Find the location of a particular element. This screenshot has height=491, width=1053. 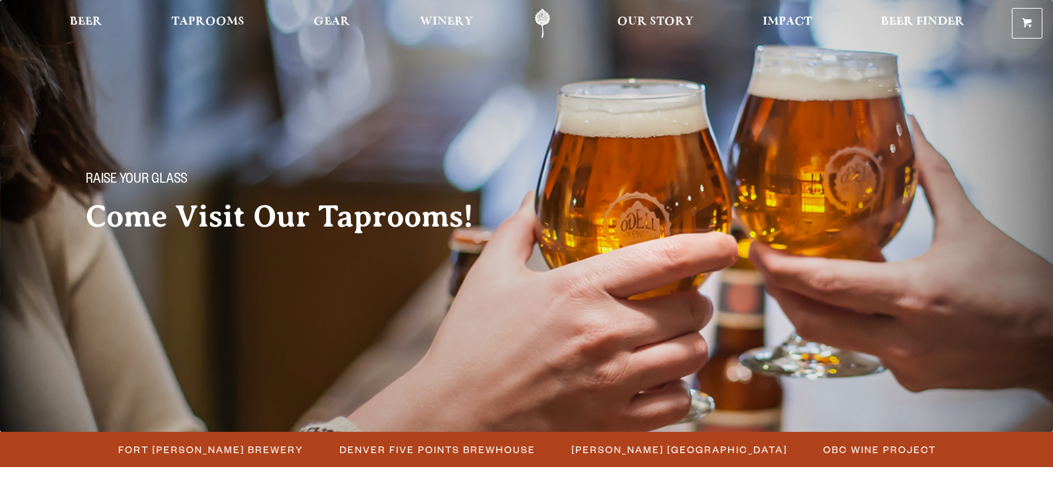

h2: Come Visit Our Taprooms! is located at coordinates (293, 217).